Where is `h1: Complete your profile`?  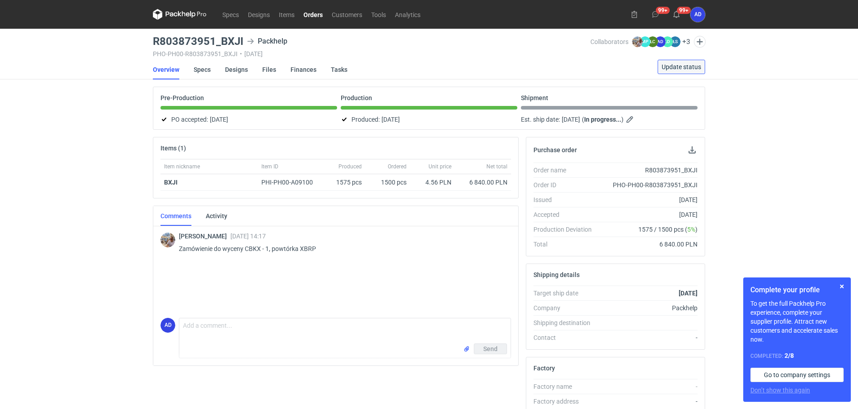 h1: Complete your profile is located at coordinates (797, 290).